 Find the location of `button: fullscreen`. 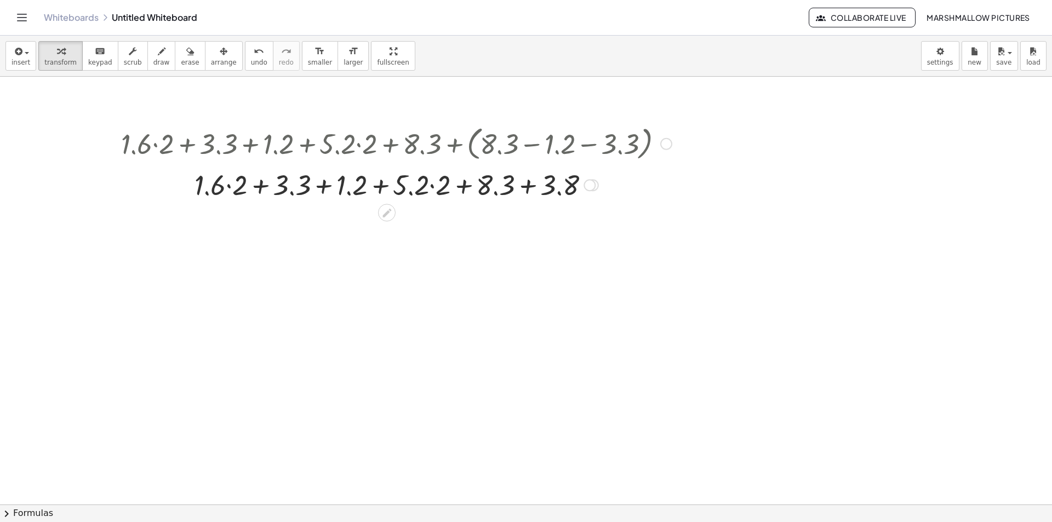

button: fullscreen is located at coordinates (393, 56).